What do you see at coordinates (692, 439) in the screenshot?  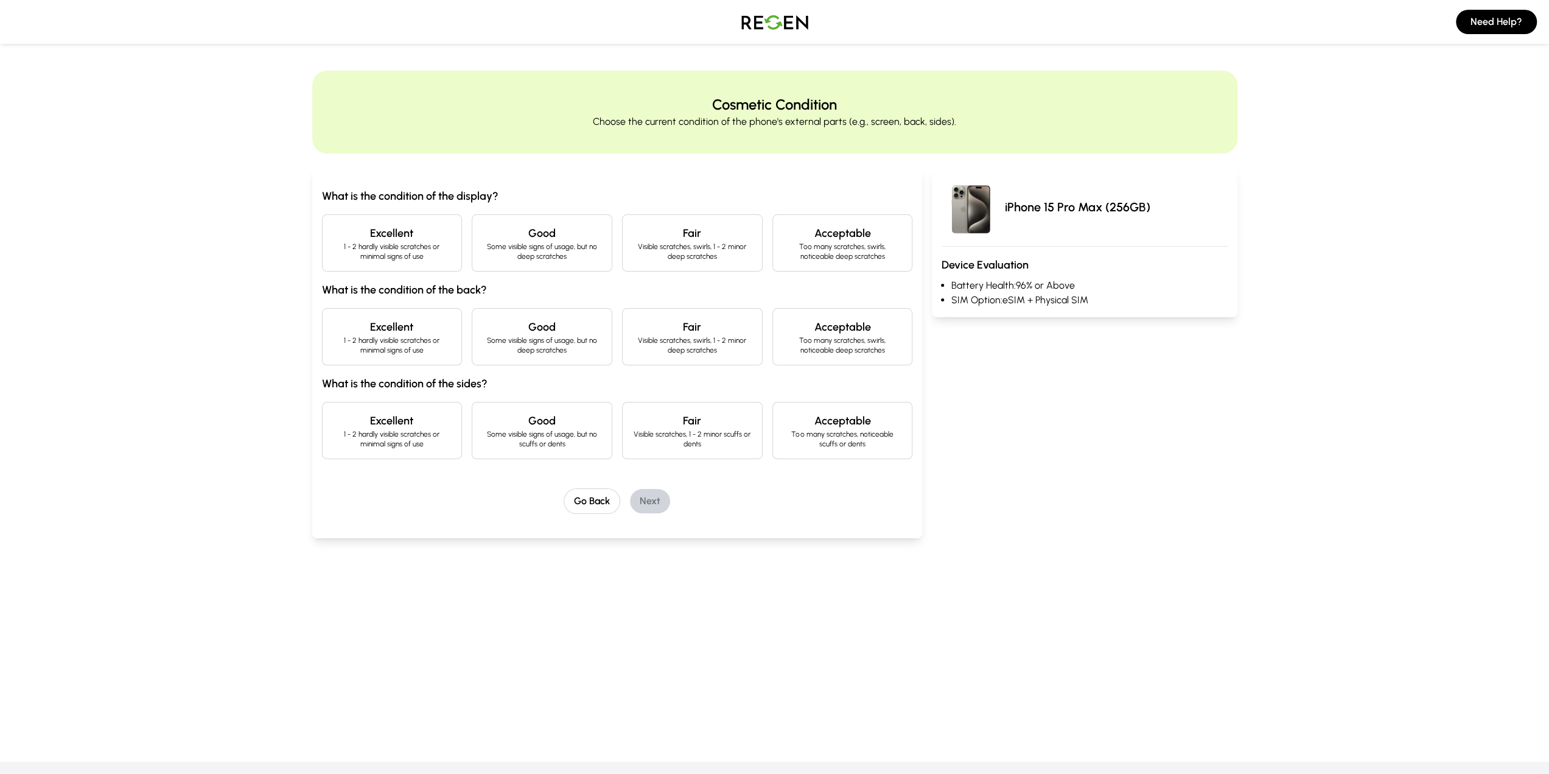 I see `p: Visible scratches, 1 - 2 minor scuffs or dents` at bounding box center [692, 439].